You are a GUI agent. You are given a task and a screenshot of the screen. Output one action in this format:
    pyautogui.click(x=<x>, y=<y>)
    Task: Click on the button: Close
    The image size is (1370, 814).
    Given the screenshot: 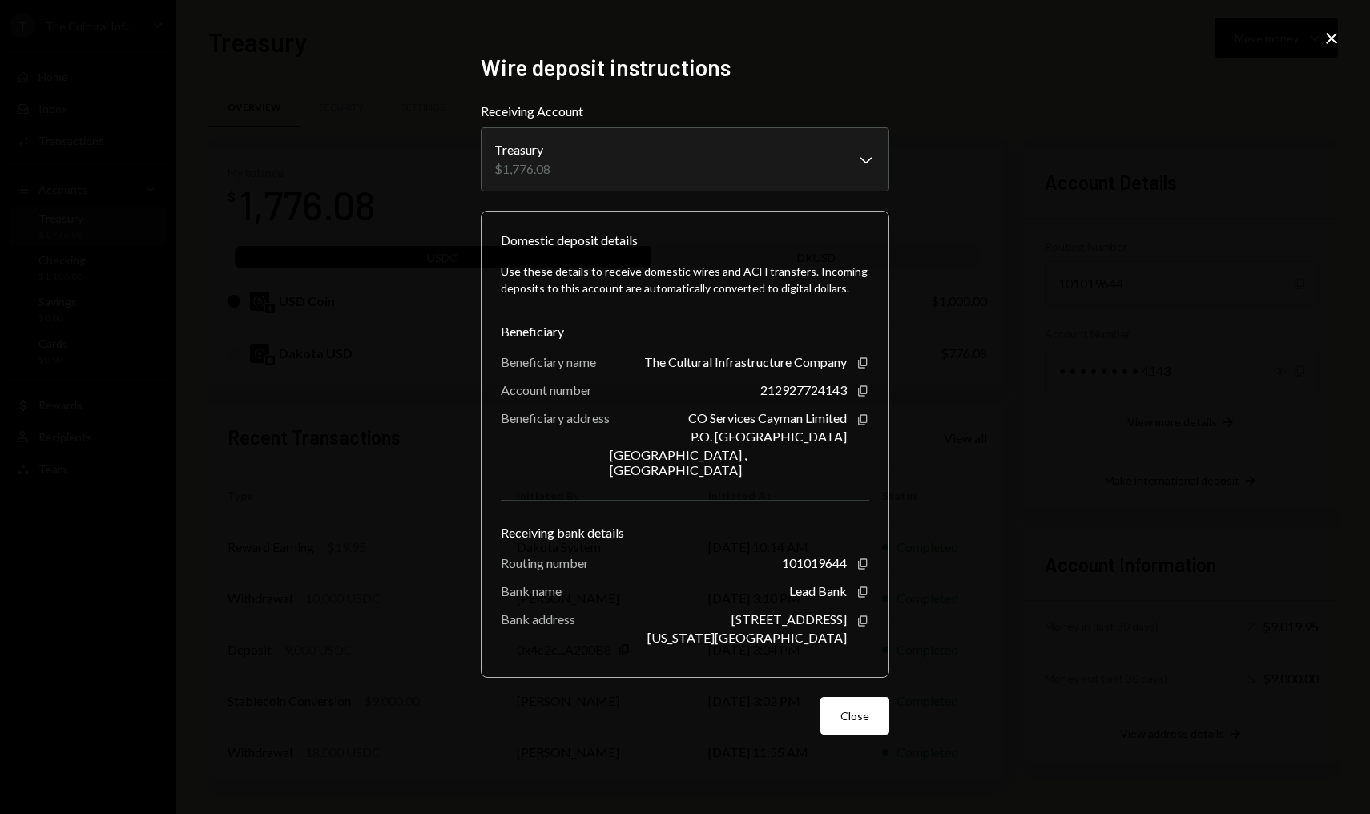 What is the action you would take?
    pyautogui.click(x=855, y=716)
    